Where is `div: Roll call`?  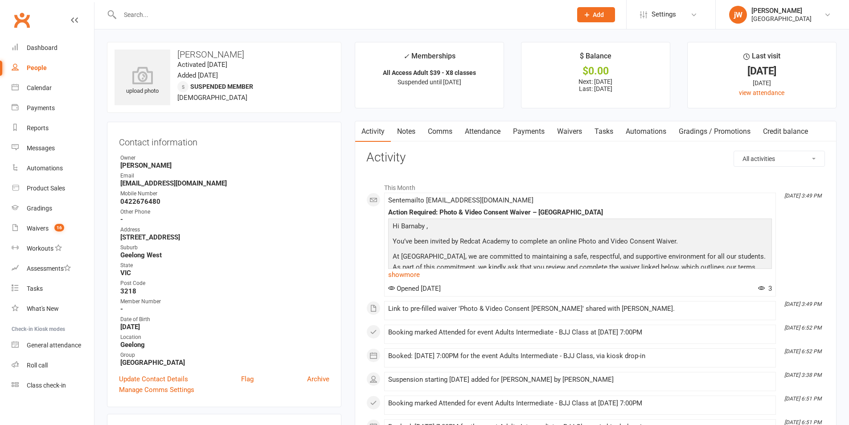 div: Roll call is located at coordinates (37, 365).